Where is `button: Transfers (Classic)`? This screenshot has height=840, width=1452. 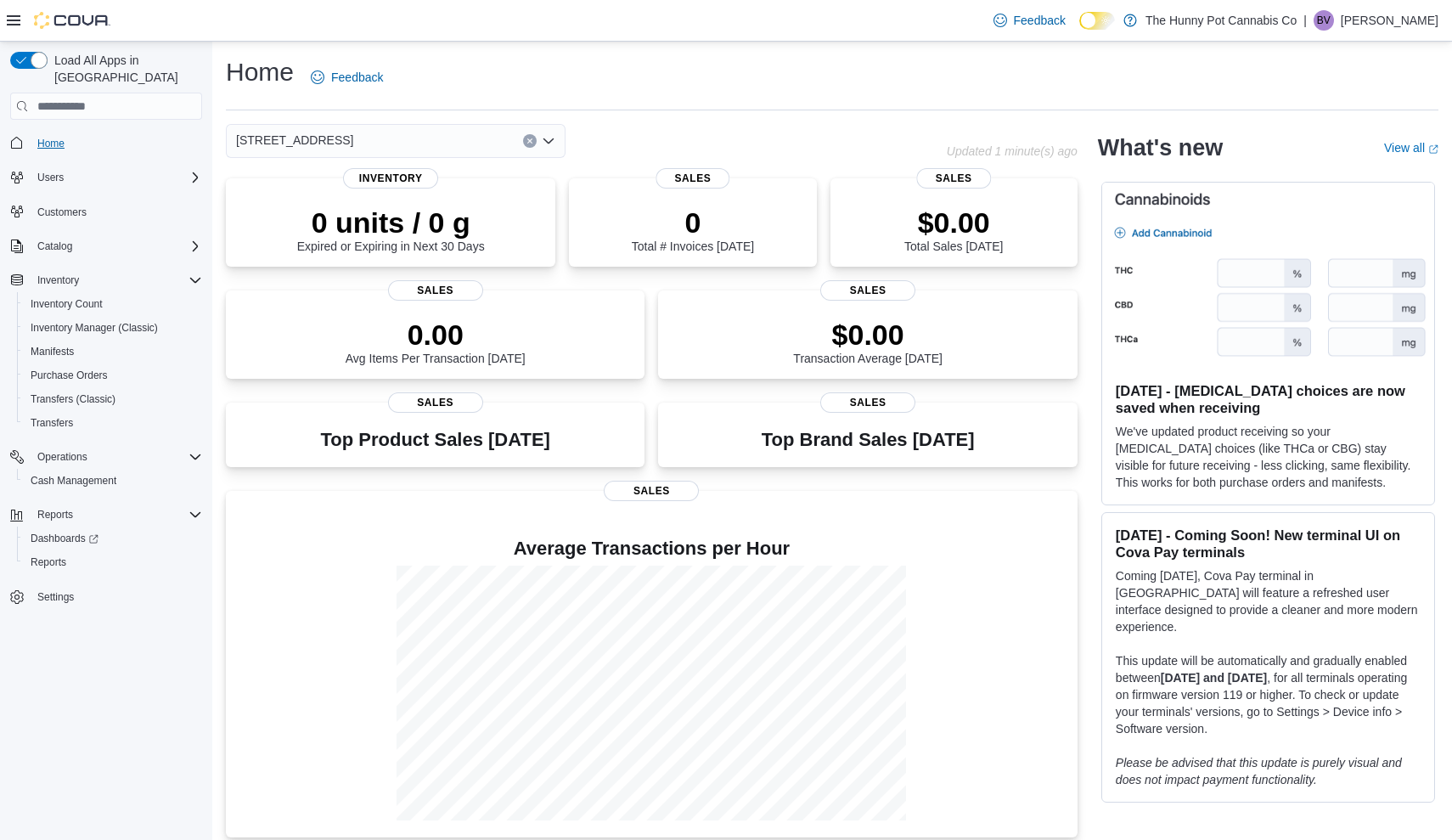 button: Transfers (Classic) is located at coordinates (112, 400).